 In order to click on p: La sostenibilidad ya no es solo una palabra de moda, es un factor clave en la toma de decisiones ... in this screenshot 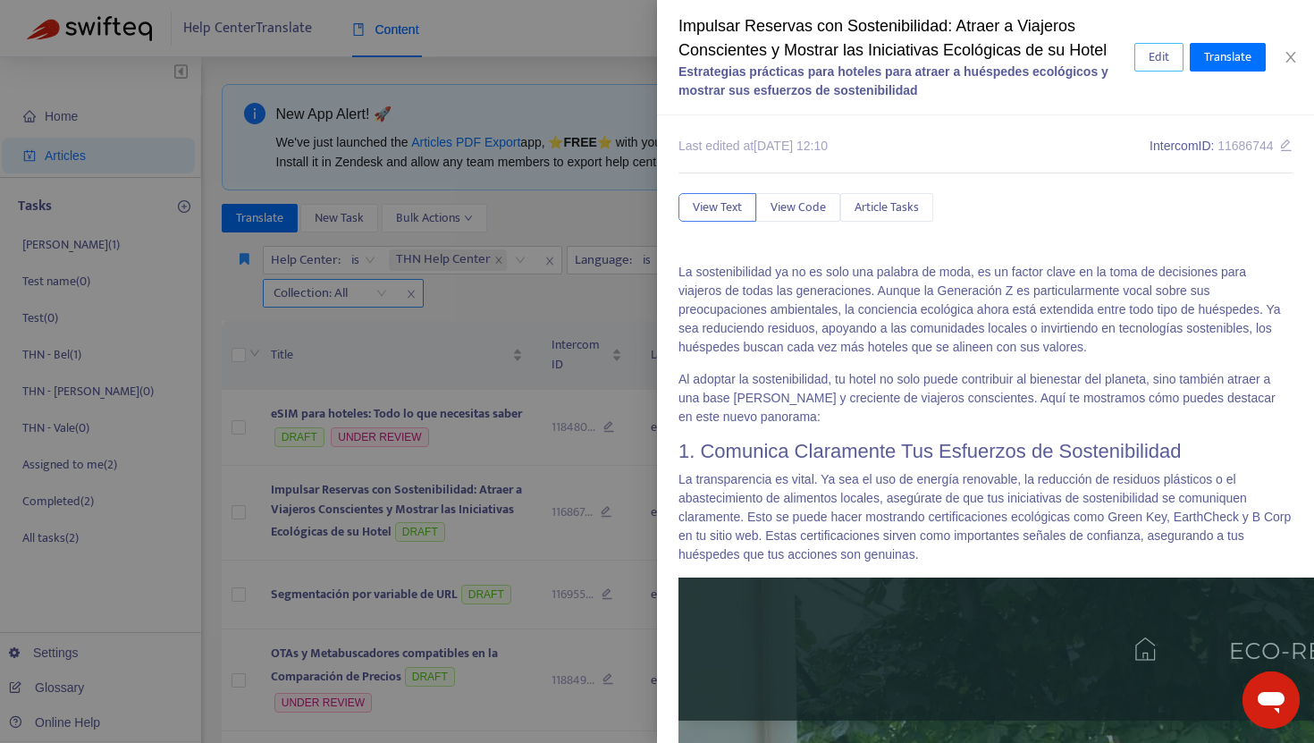, I will do `click(985, 309)`.